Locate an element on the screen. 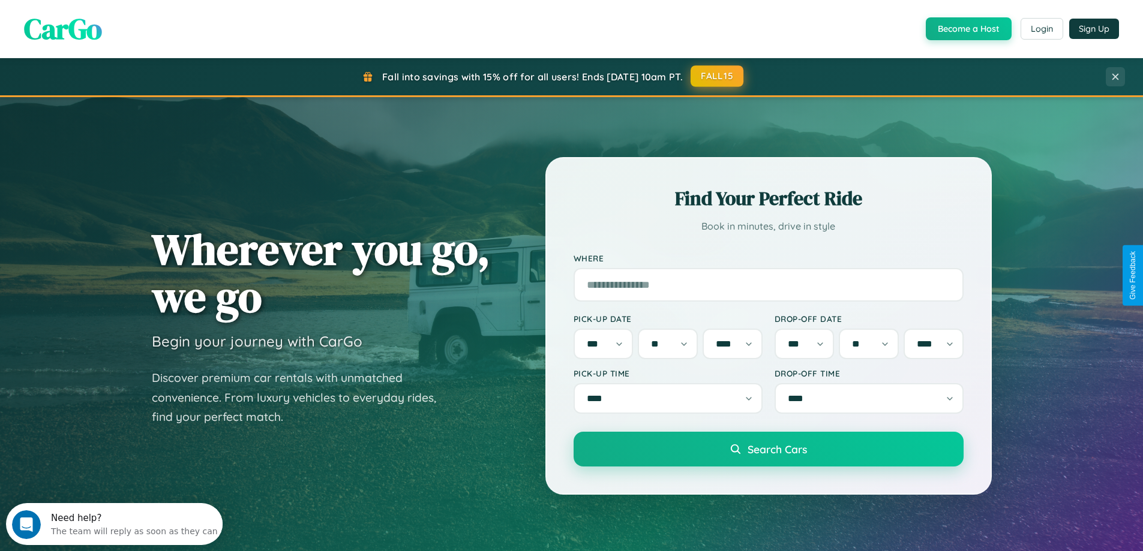 The width and height of the screenshot is (1143, 551). button: Login is located at coordinates (1042, 29).